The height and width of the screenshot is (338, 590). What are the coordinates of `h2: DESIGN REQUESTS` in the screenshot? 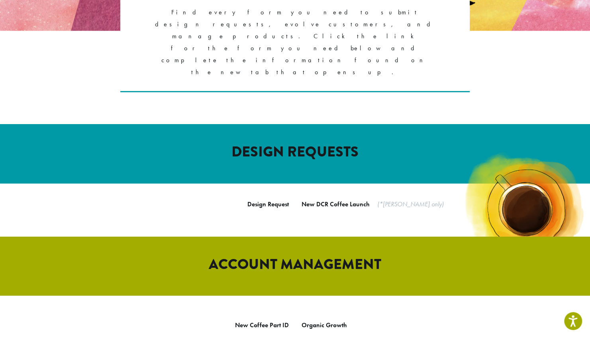 It's located at (295, 151).